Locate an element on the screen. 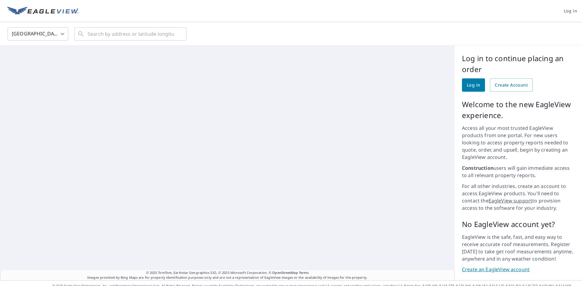 Image resolution: width=582 pixels, height=286 pixels. a: Terms is located at coordinates (304, 273).